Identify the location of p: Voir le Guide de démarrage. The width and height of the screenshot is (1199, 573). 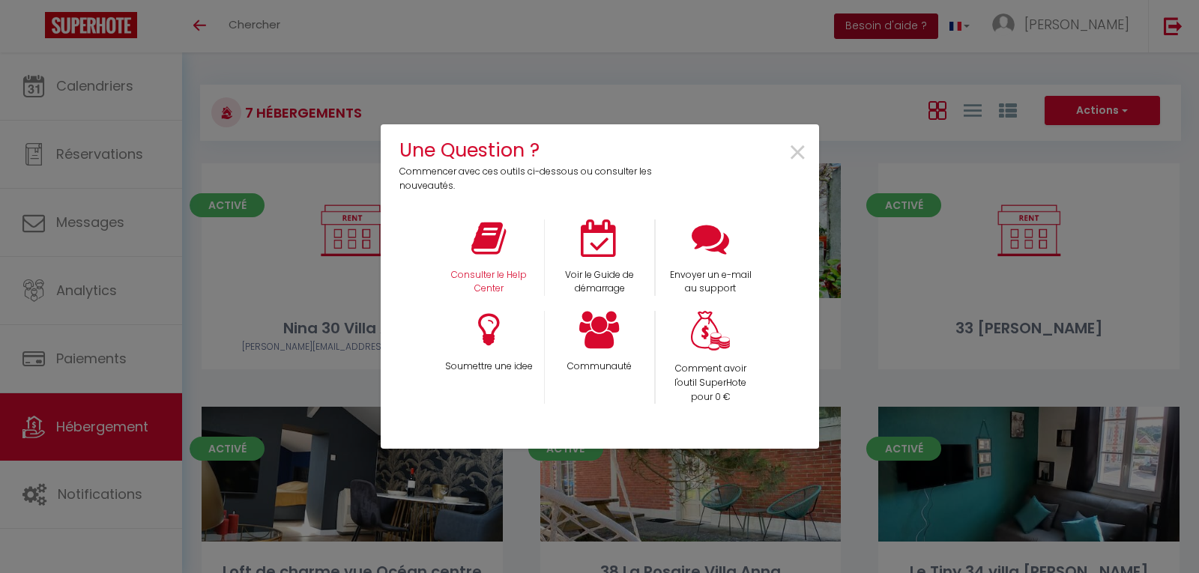
(600, 283).